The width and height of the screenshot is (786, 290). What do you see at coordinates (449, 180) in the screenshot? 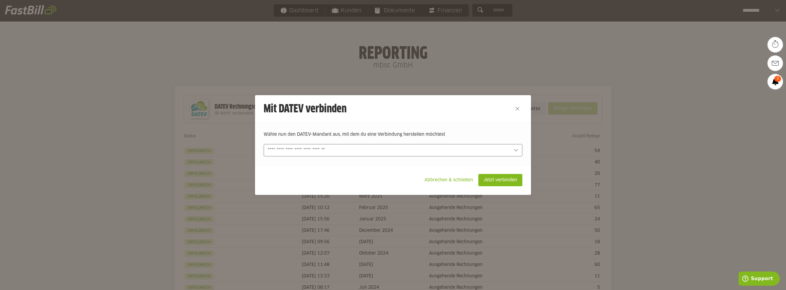
I see `sl-button: Abbrechen & schließen` at bounding box center [449, 180].